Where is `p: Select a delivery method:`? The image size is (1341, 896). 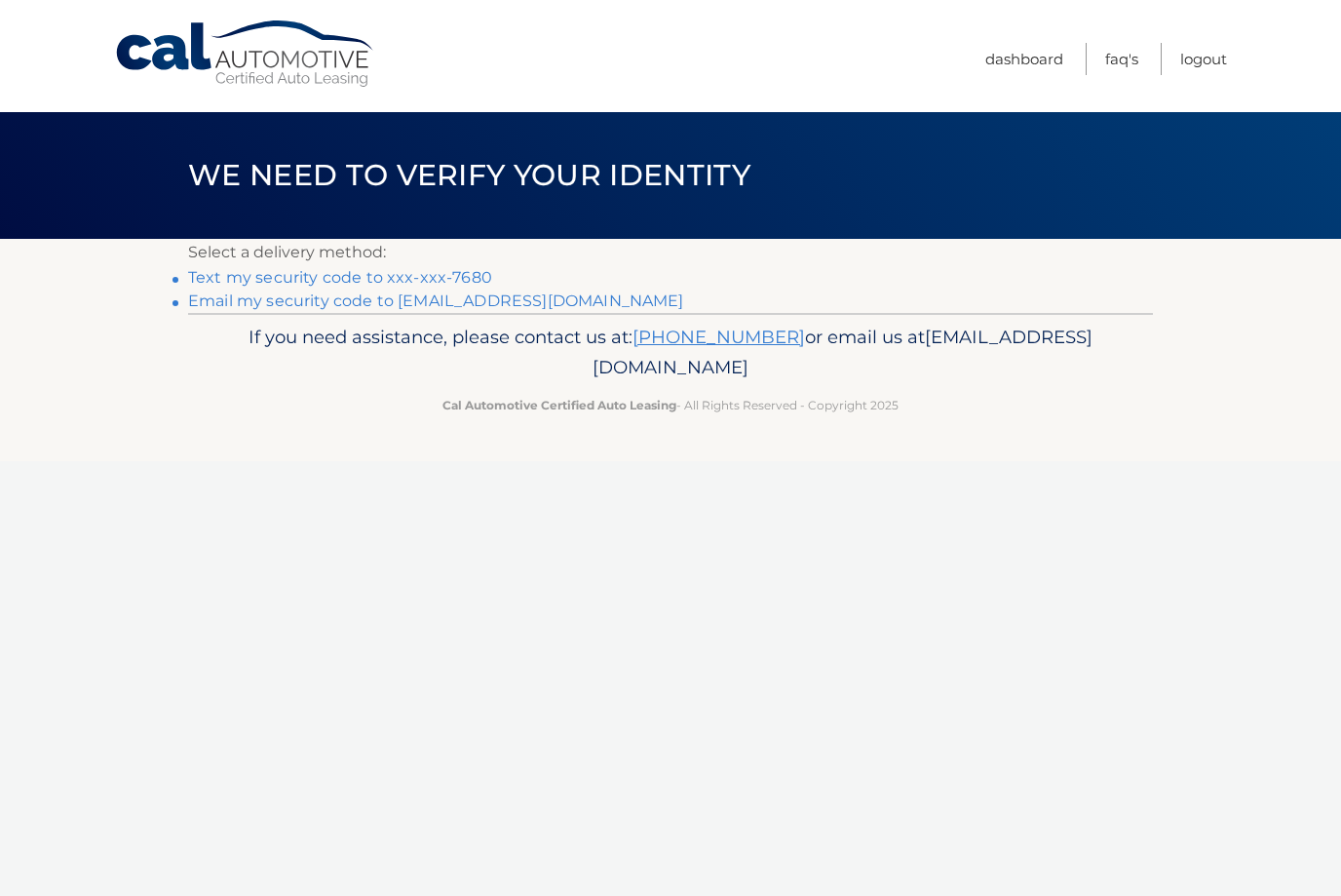 p: Select a delivery method: is located at coordinates (670, 253).